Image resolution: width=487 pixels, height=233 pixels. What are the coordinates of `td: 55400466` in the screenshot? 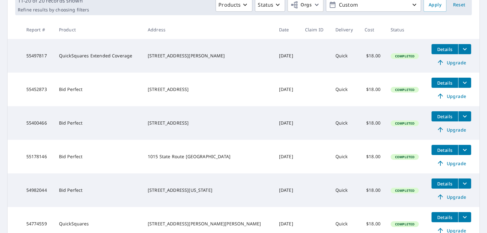 It's located at (37, 123).